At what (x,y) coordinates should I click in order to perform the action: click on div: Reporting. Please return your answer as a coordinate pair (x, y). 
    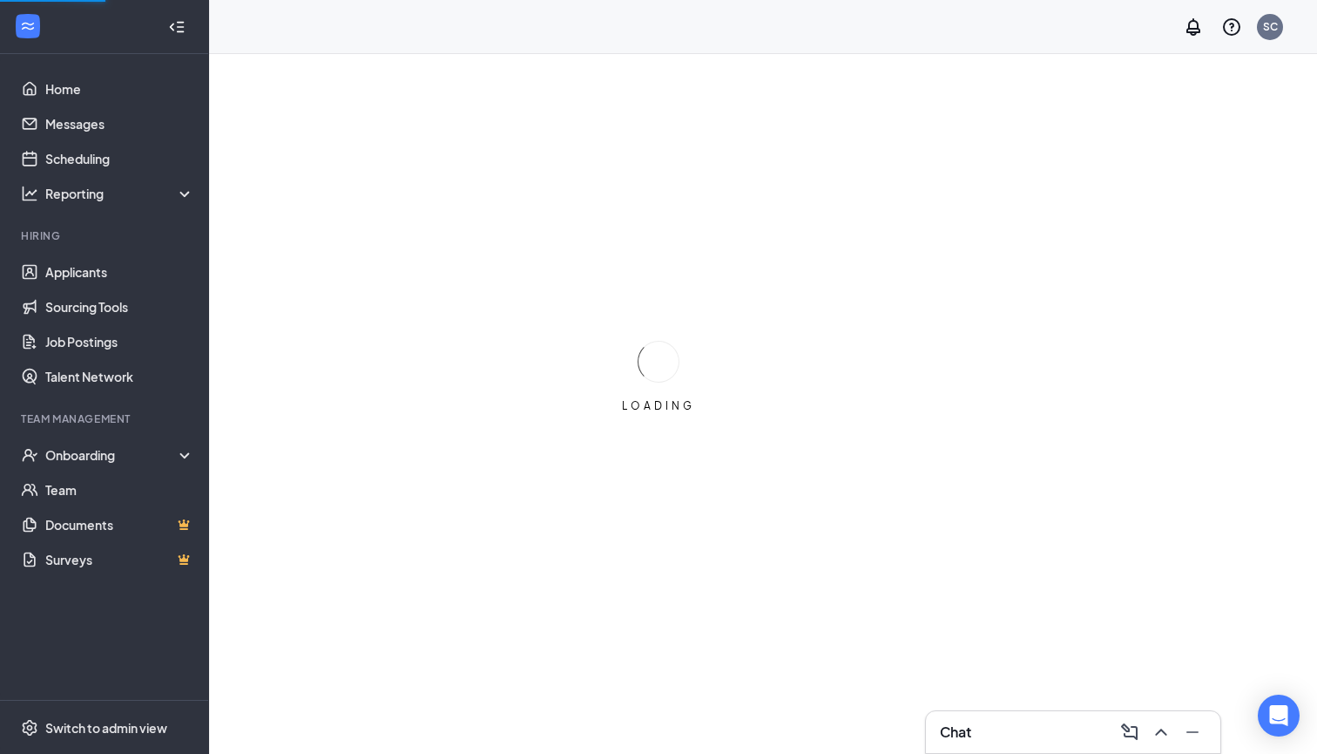
    Looking at the image, I should click on (120, 193).